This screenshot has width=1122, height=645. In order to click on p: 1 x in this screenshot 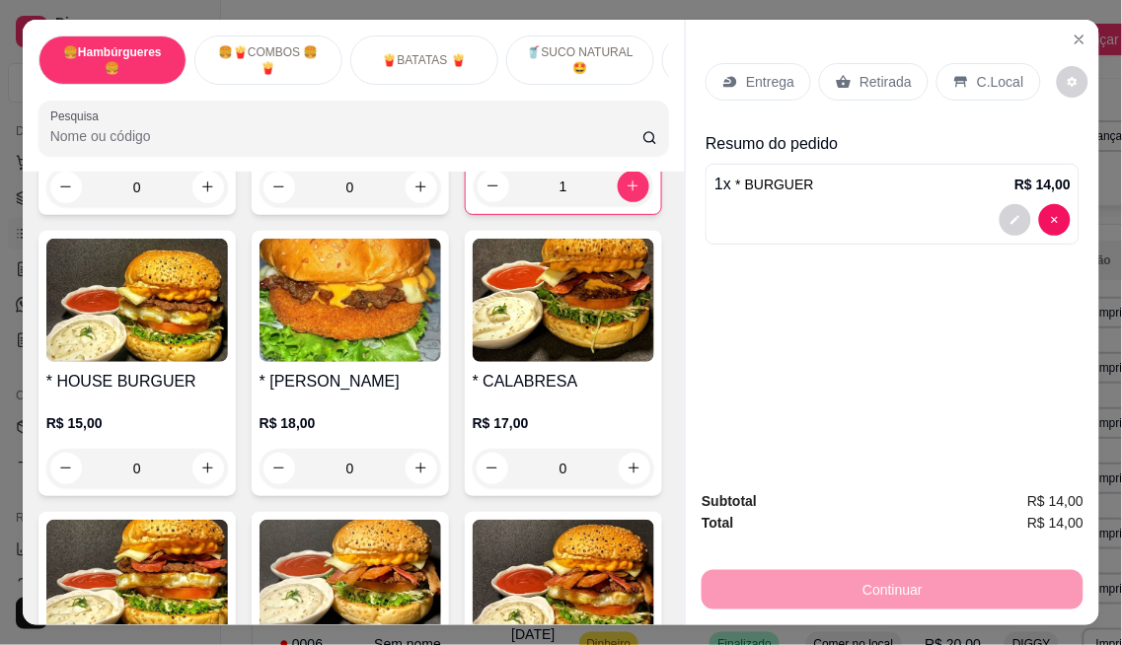, I will do `click(764, 185)`.